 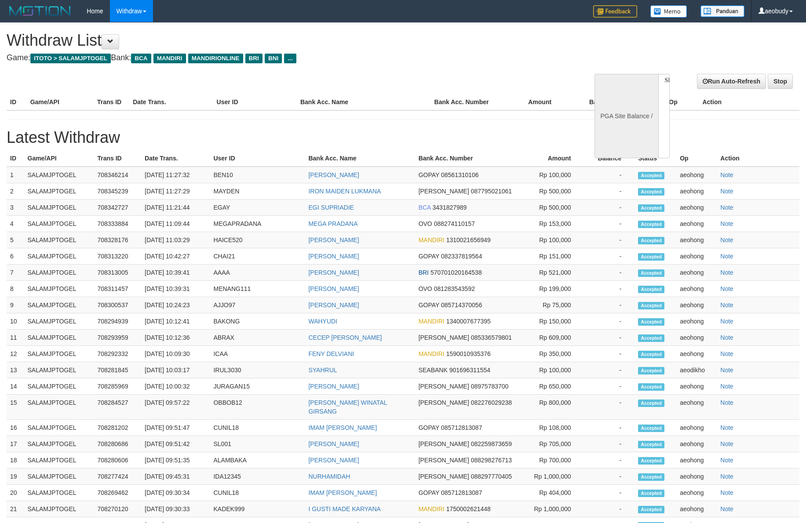 I want to click on td: ICAA, so click(x=257, y=354).